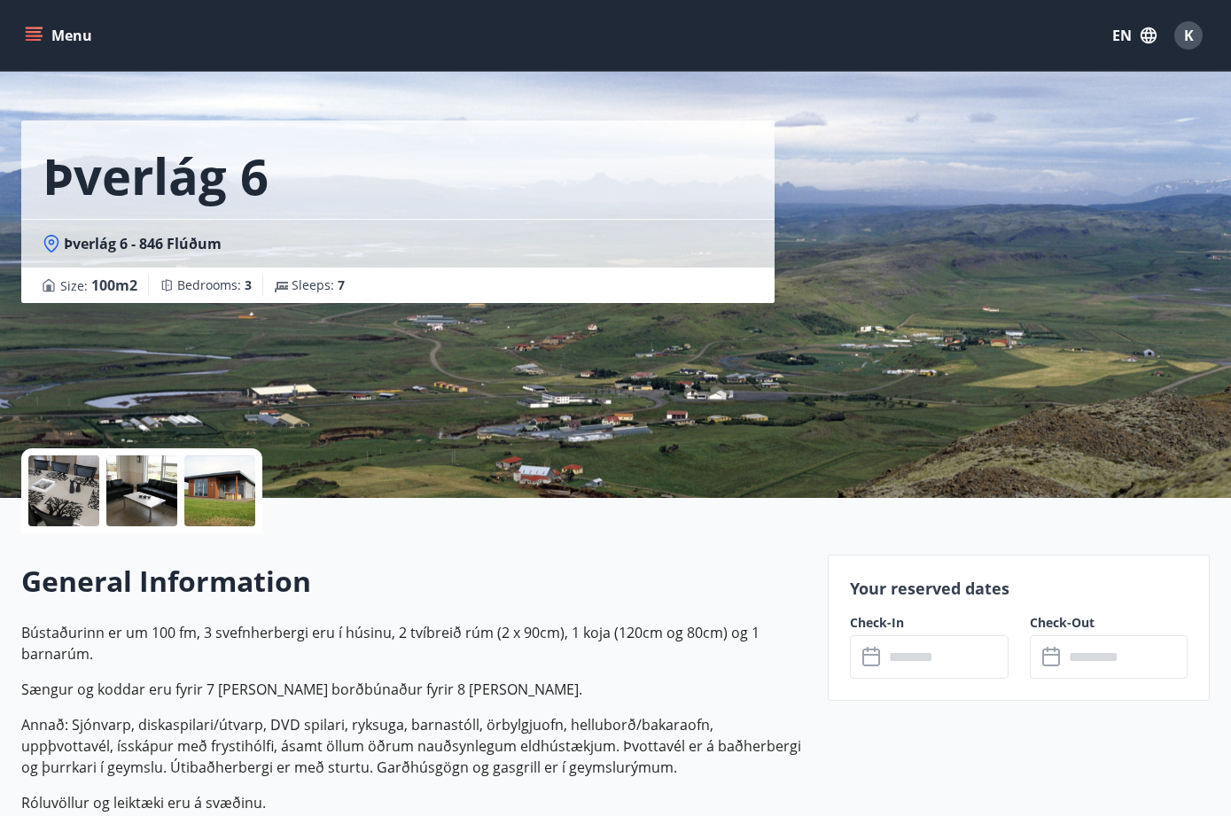 The width and height of the screenshot is (1231, 816). I want to click on span: Bedrooms :, so click(214, 285).